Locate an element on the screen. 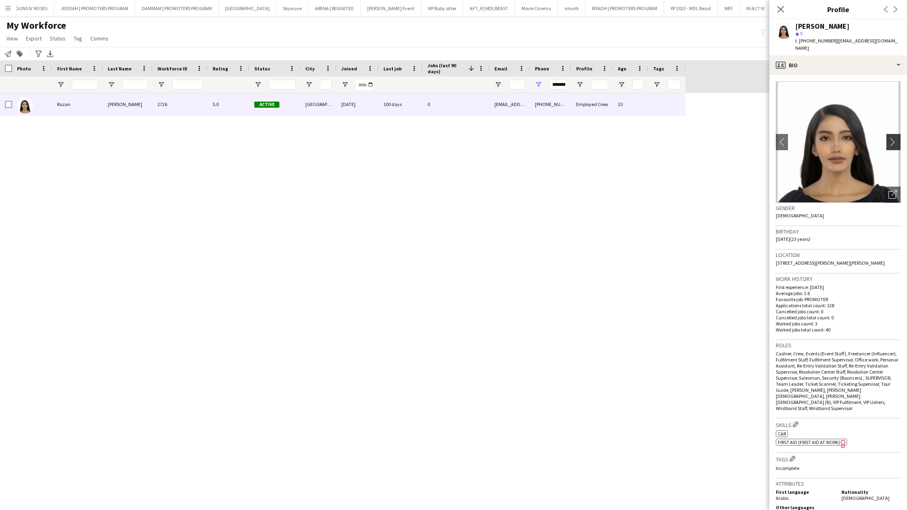 The image size is (907, 510). app-action-btn: Add to tag is located at coordinates (20, 54).